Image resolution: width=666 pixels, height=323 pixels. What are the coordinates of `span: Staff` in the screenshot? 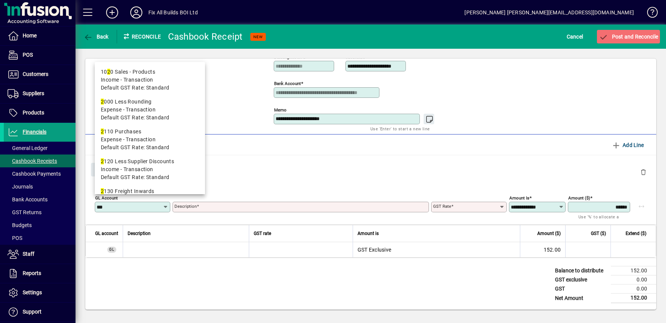 It's located at (28, 254).